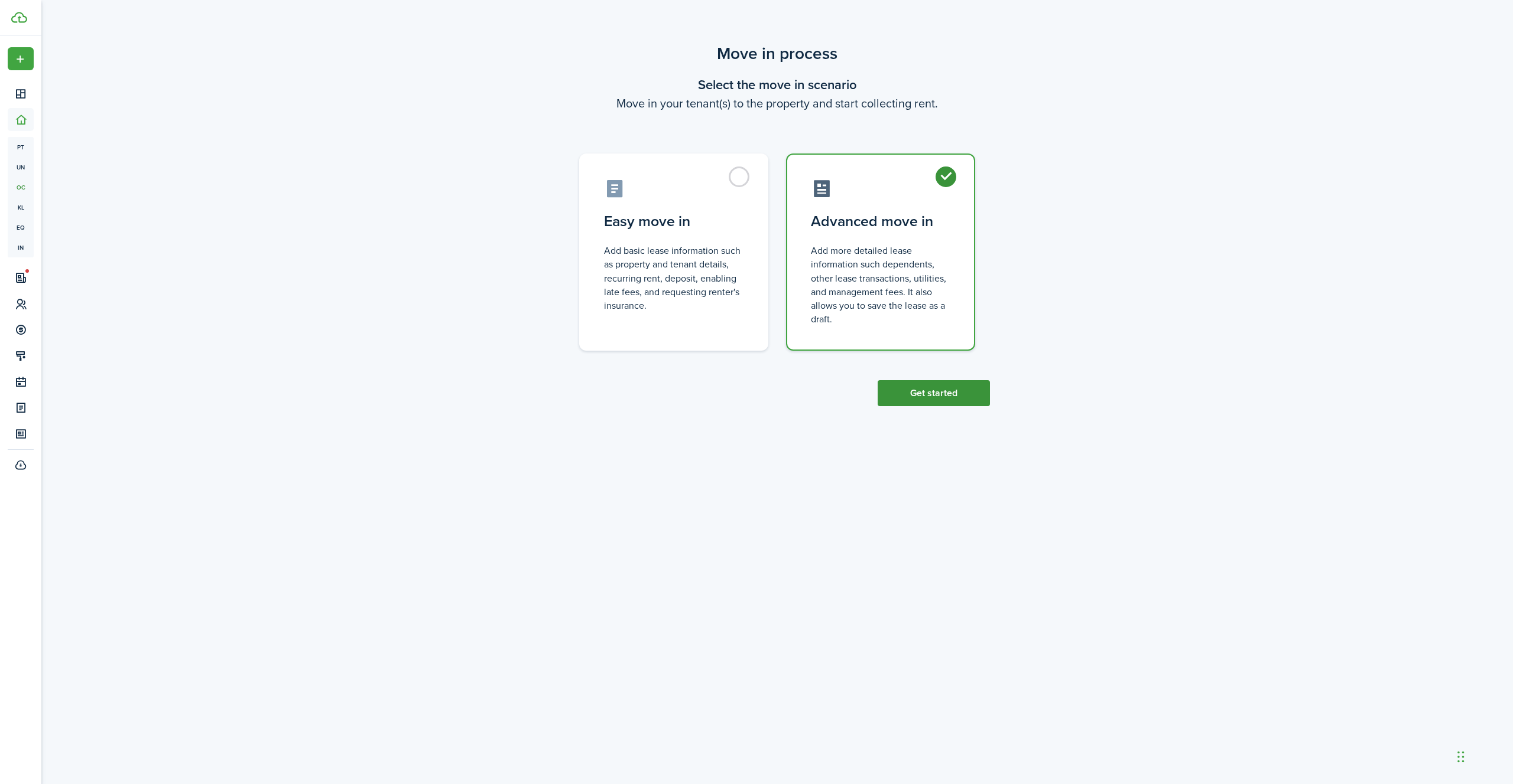 The width and height of the screenshot is (1513, 784). I want to click on scenario-title: Move in process, so click(777, 54).